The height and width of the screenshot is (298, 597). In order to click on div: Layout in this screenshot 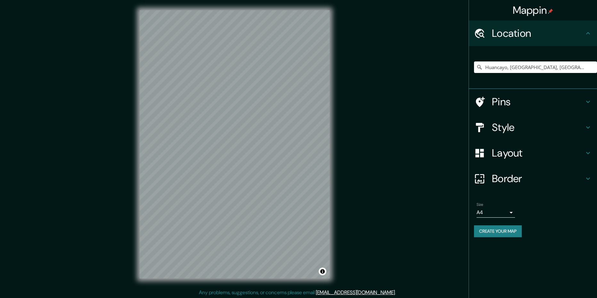, I will do `click(533, 153)`.